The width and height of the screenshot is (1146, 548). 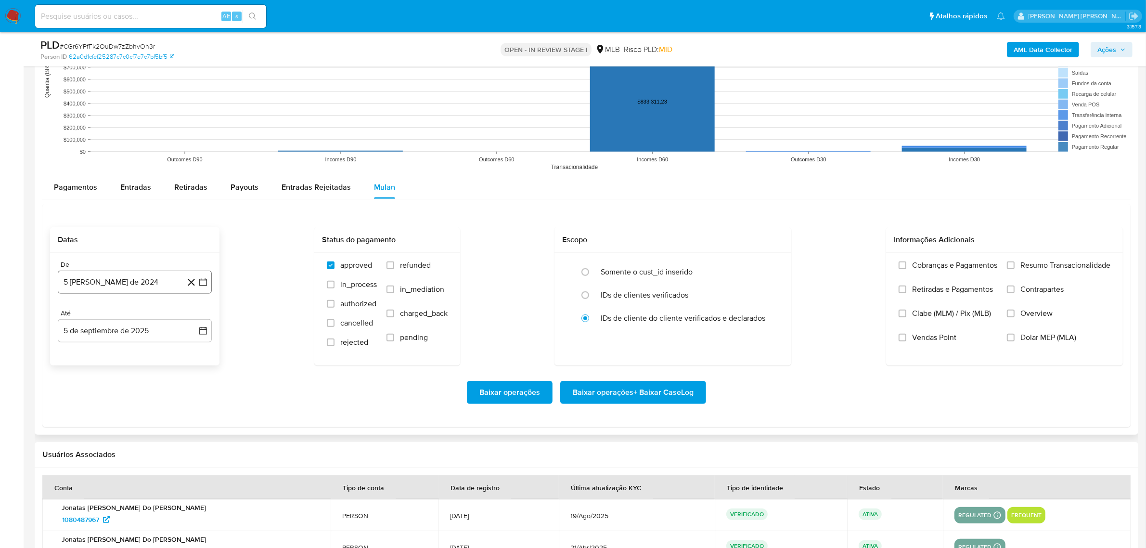 I want to click on p: OPEN - IN REVIEW STAGE I, so click(x=546, y=50).